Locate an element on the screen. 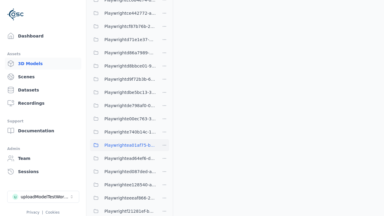  span: Playwrightd71e1e37-d31c-4572-b04d-3c18b6f85a3d is located at coordinates (130, 40).